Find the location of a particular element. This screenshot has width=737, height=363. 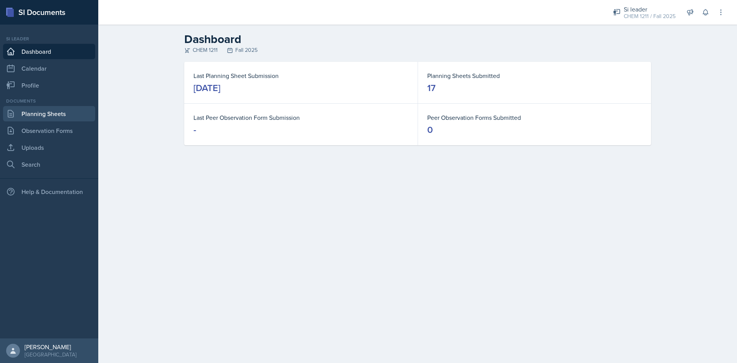

a: Uploads is located at coordinates (49, 147).